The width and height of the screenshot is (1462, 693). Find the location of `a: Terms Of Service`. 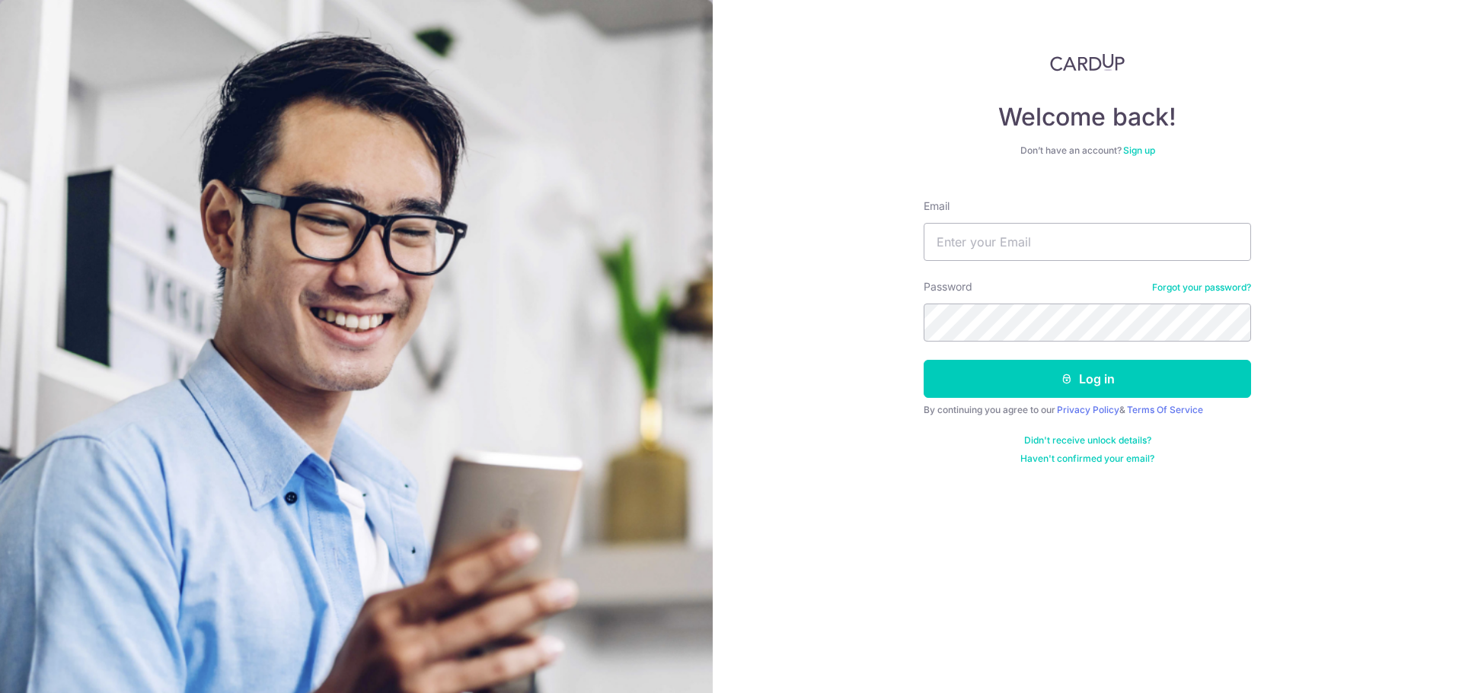

a: Terms Of Service is located at coordinates (1165, 410).